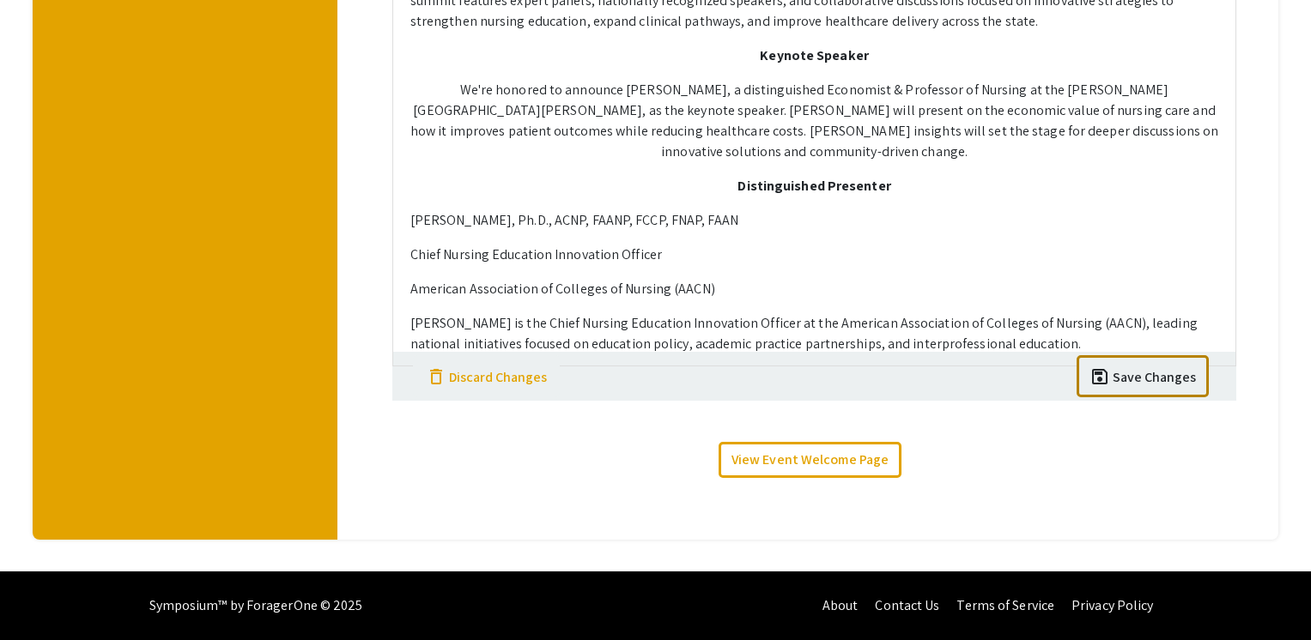 This screenshot has height=640, width=1311. What do you see at coordinates (1111, 605) in the screenshot?
I see `a: Privacy Policy` at bounding box center [1111, 605].